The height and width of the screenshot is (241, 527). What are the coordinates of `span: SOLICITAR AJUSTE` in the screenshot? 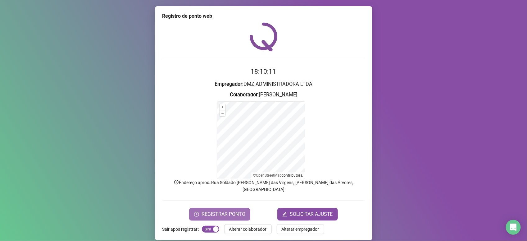 It's located at (311, 214).